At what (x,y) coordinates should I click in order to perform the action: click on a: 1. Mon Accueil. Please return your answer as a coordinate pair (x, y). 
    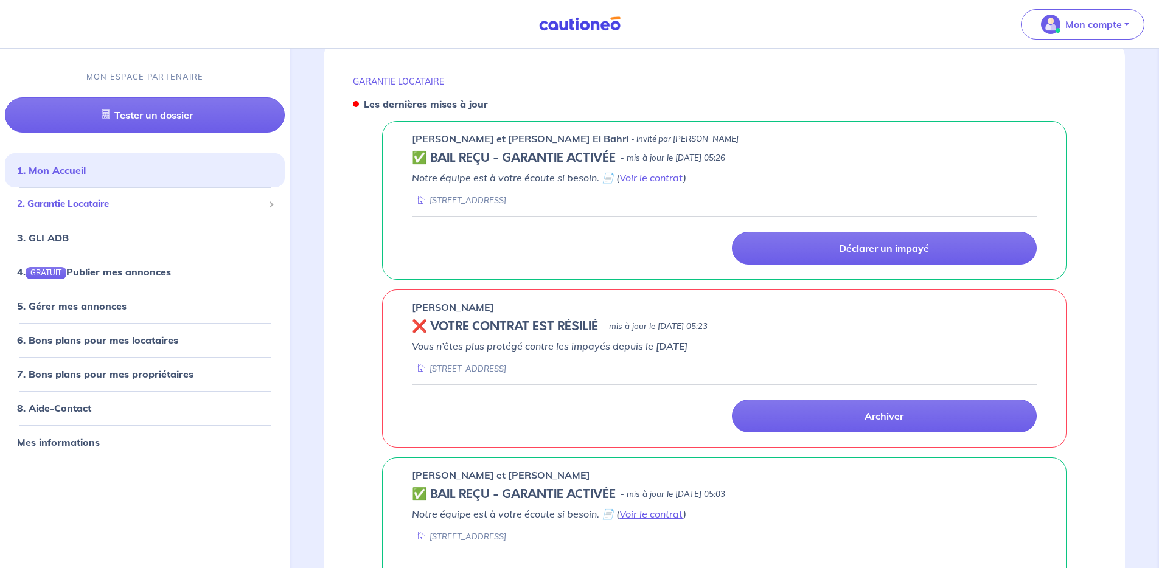
    Looking at the image, I should click on (51, 171).